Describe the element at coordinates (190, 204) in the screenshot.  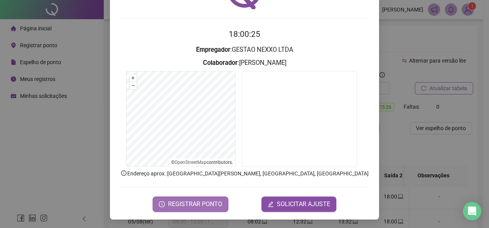
I see `button: REGISTRAR PONTO` at that location.